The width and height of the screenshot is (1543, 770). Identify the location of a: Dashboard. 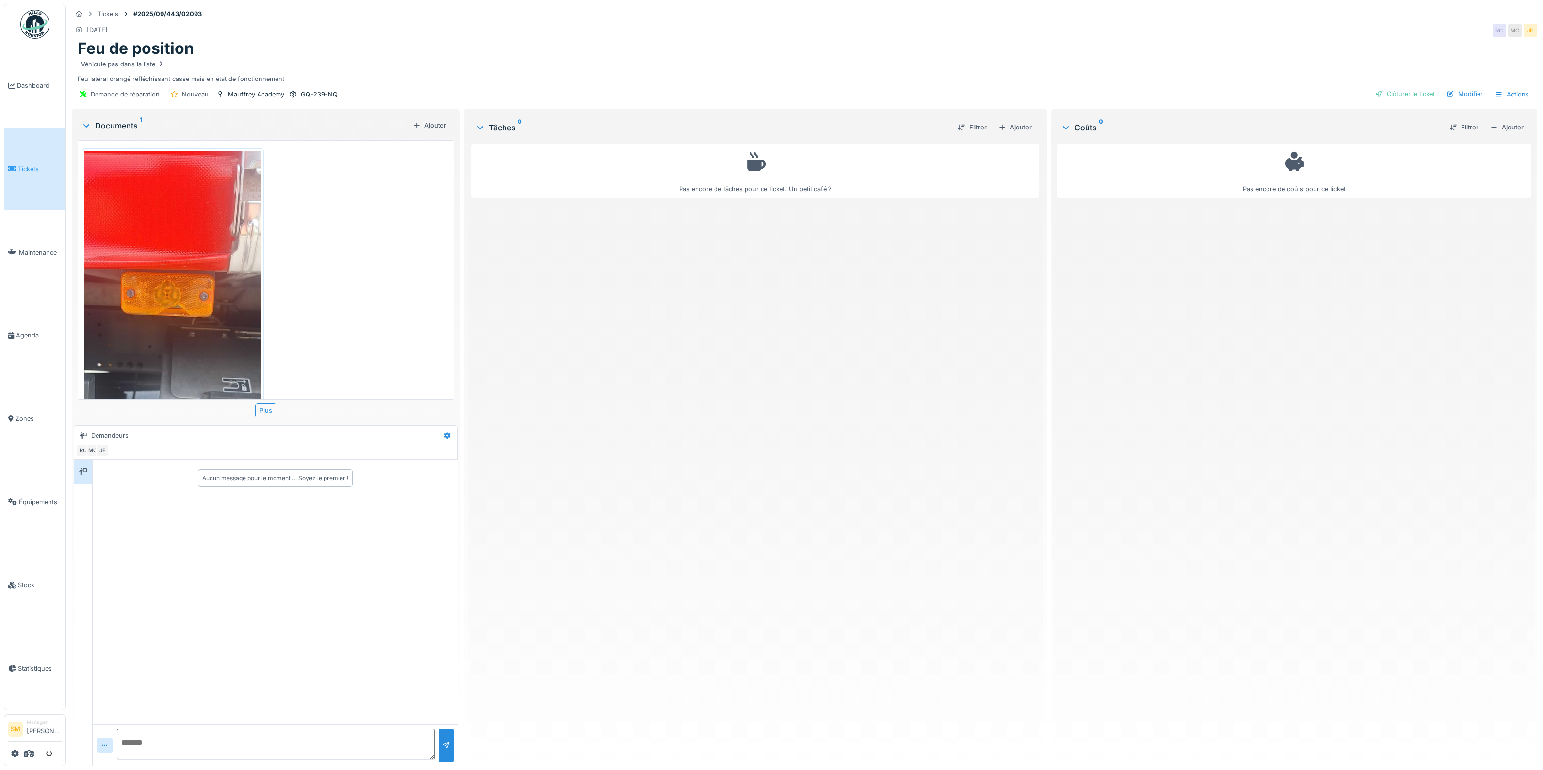
(35, 86).